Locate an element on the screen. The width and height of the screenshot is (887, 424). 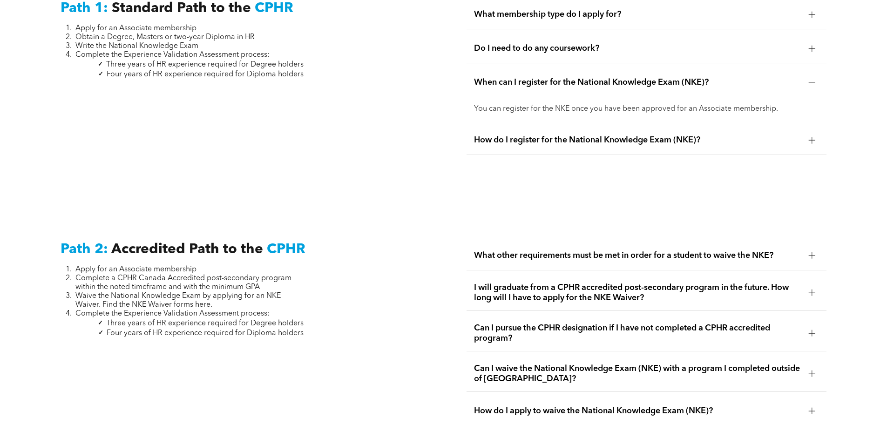
span: Path 1: is located at coordinates (84, 8).